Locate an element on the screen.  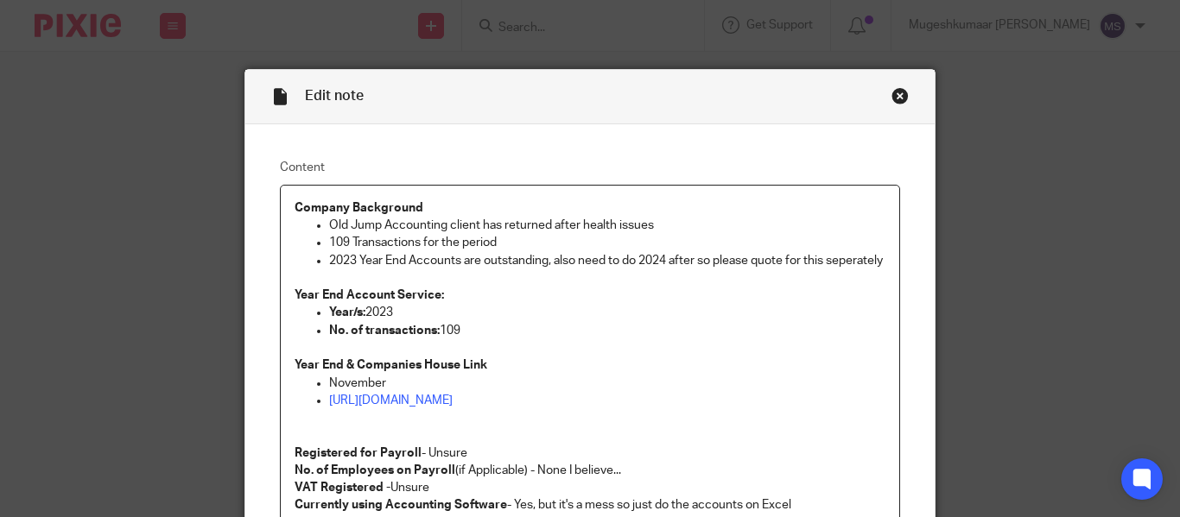
p: - Unsure is located at coordinates (590, 453).